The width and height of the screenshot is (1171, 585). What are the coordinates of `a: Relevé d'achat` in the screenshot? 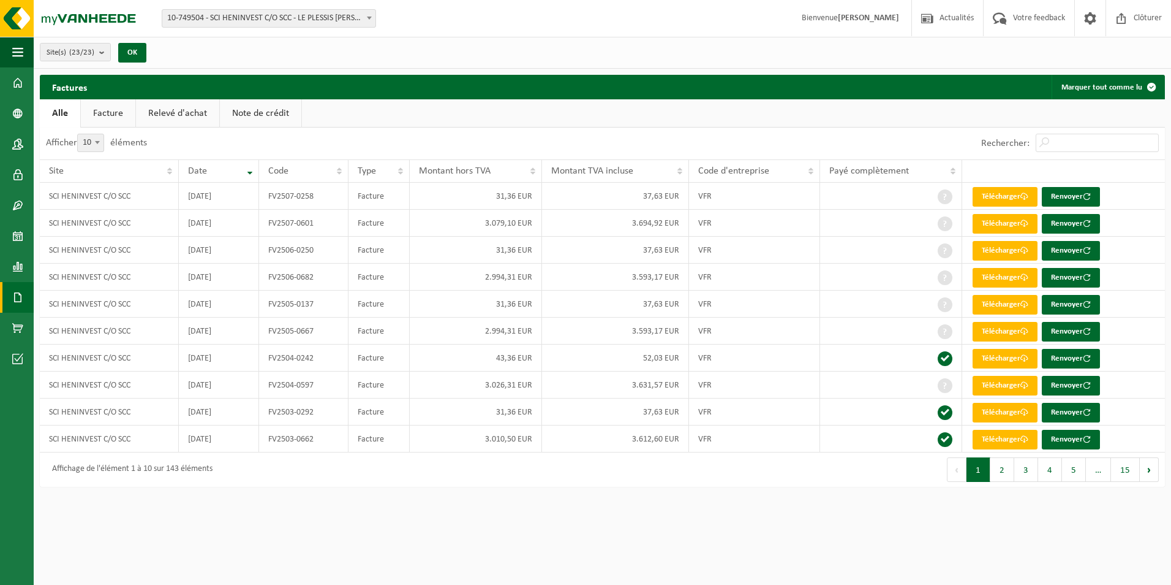 It's located at (178, 113).